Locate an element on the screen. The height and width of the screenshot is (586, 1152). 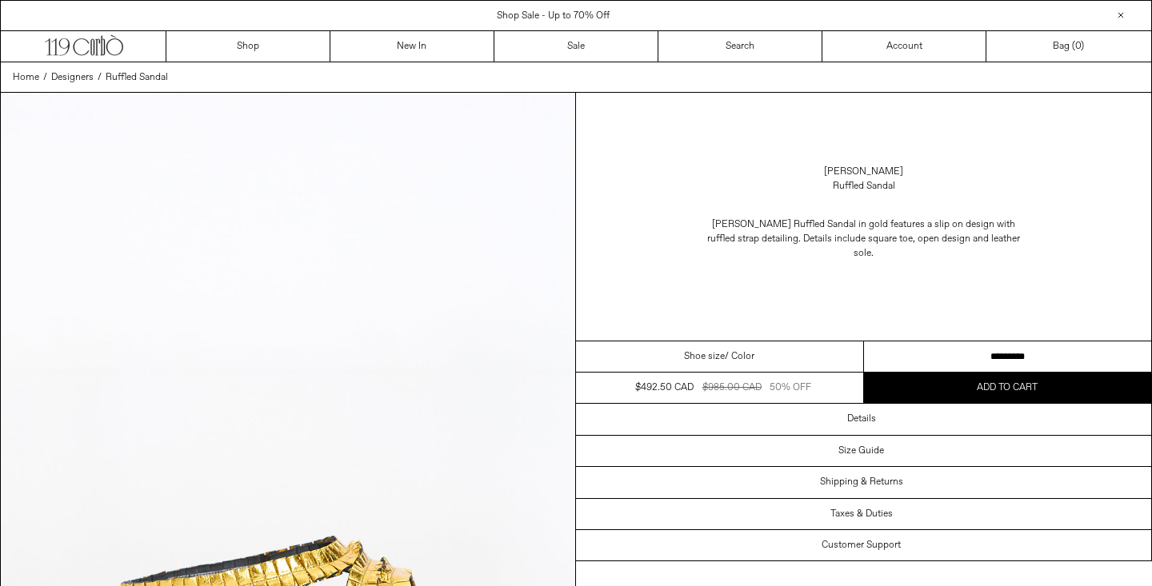
a: Account is located at coordinates (904, 46).